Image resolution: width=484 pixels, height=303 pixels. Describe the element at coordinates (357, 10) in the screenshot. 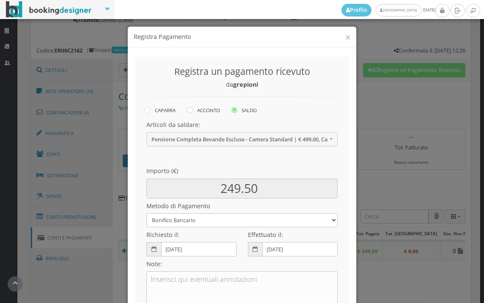

I see `a: Profilo` at that location.